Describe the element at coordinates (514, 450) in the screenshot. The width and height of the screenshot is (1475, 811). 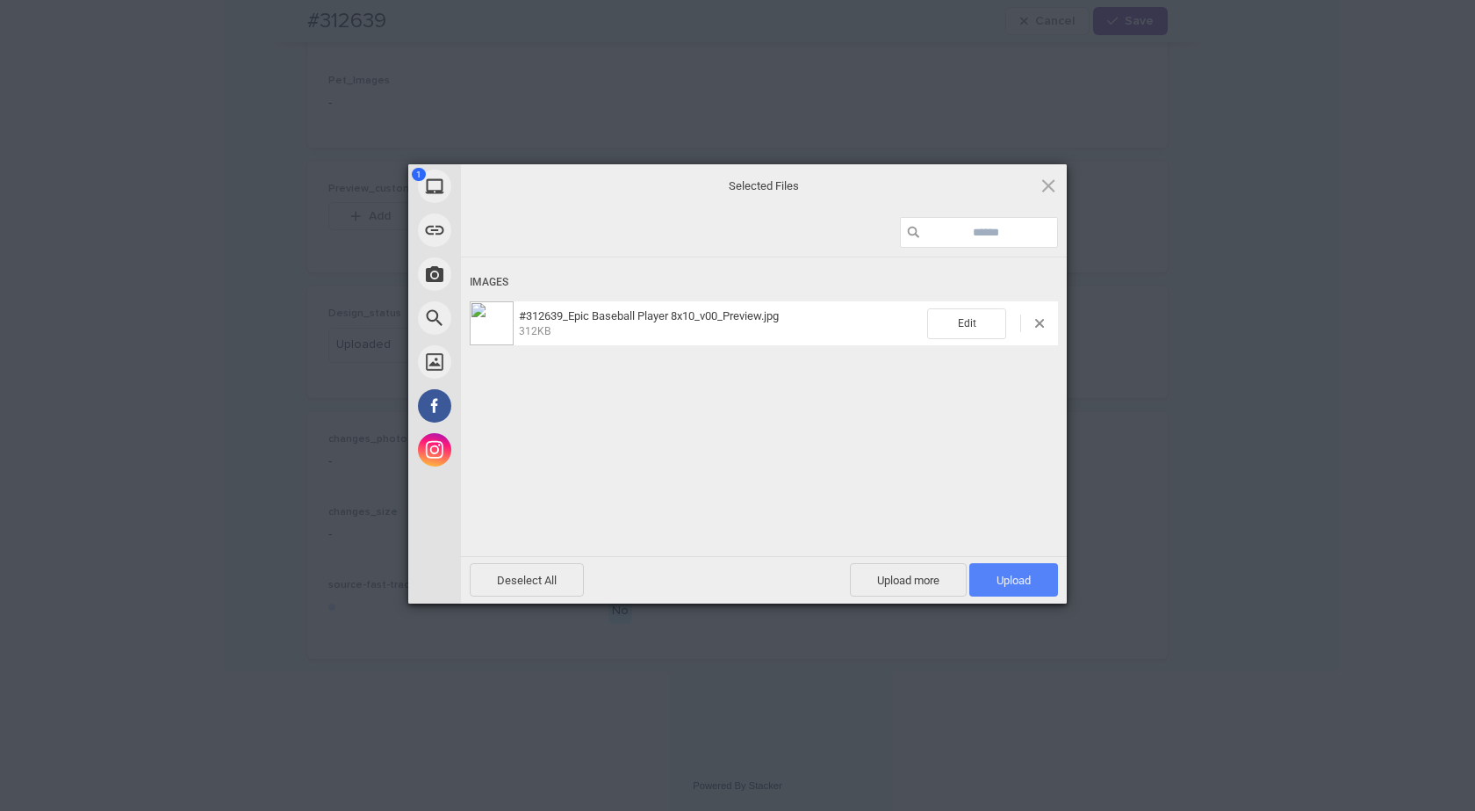
I see `div: Instagram` at that location.